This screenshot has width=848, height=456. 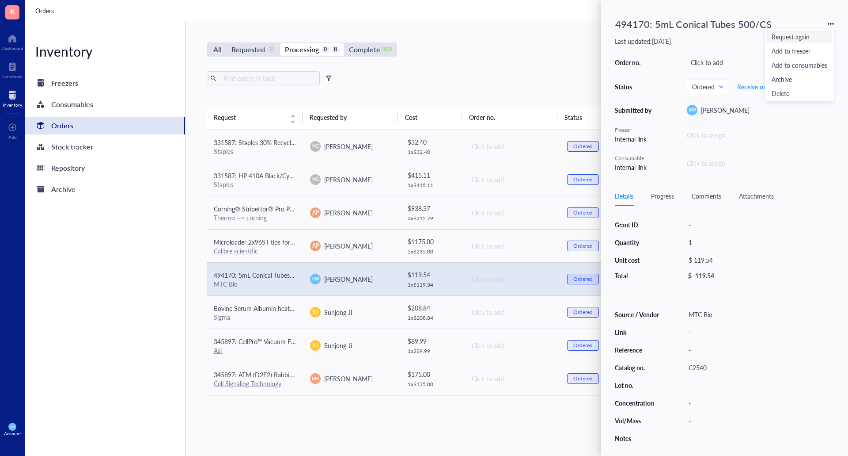 I want to click on span: Delete, so click(x=800, y=93).